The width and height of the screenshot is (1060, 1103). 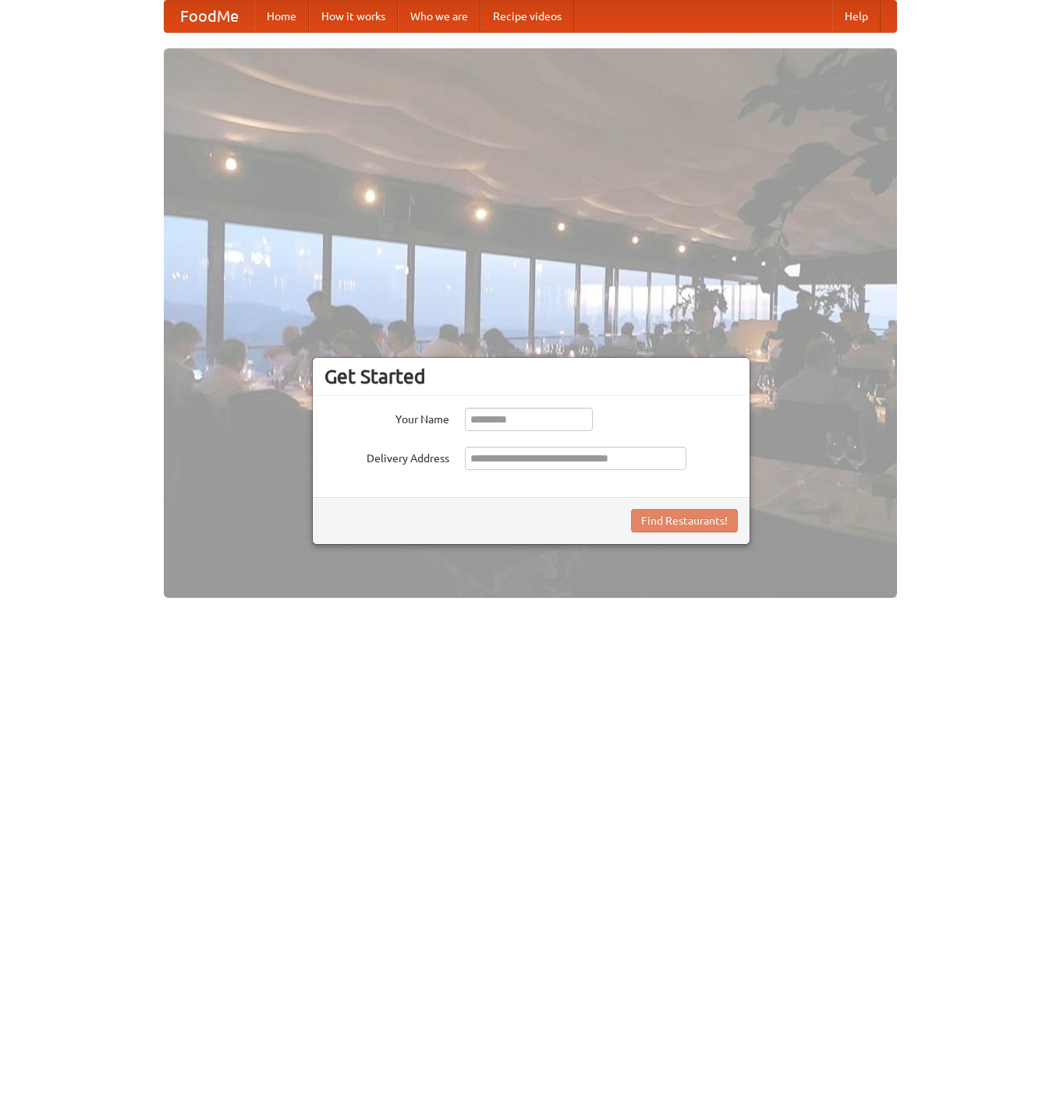 I want to click on a: Who we are, so click(x=439, y=16).